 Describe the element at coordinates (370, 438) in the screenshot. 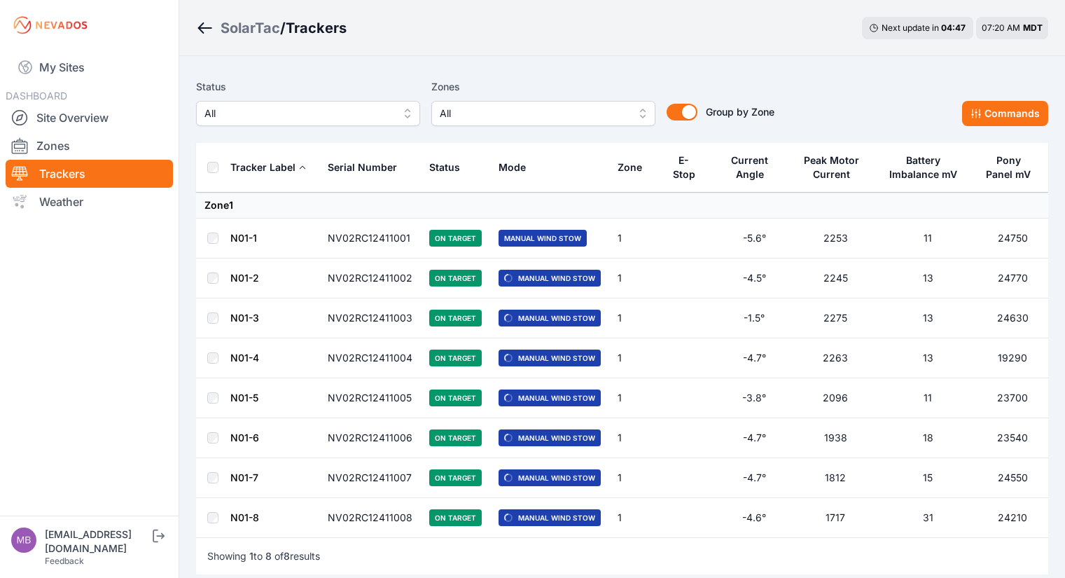

I see `td: NV02RC12411006` at that location.